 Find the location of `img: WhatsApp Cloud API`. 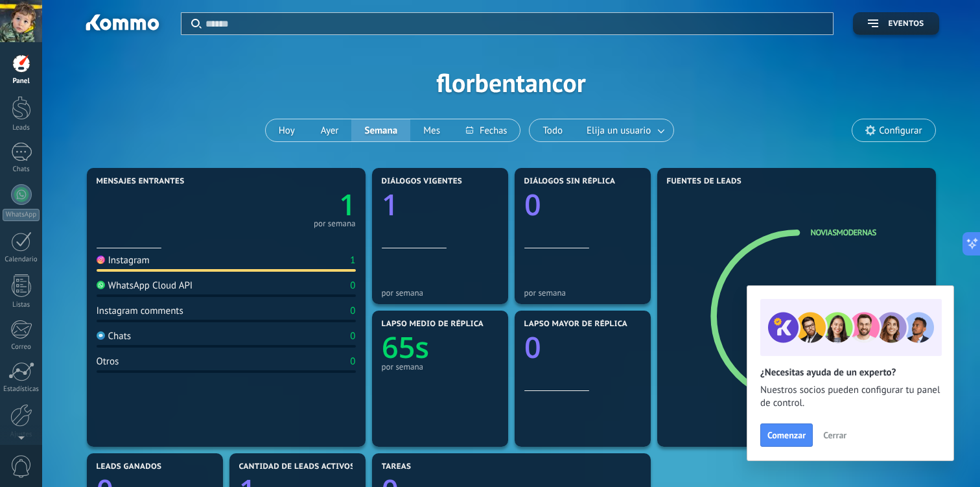

img: WhatsApp Cloud API is located at coordinates (100, 285).